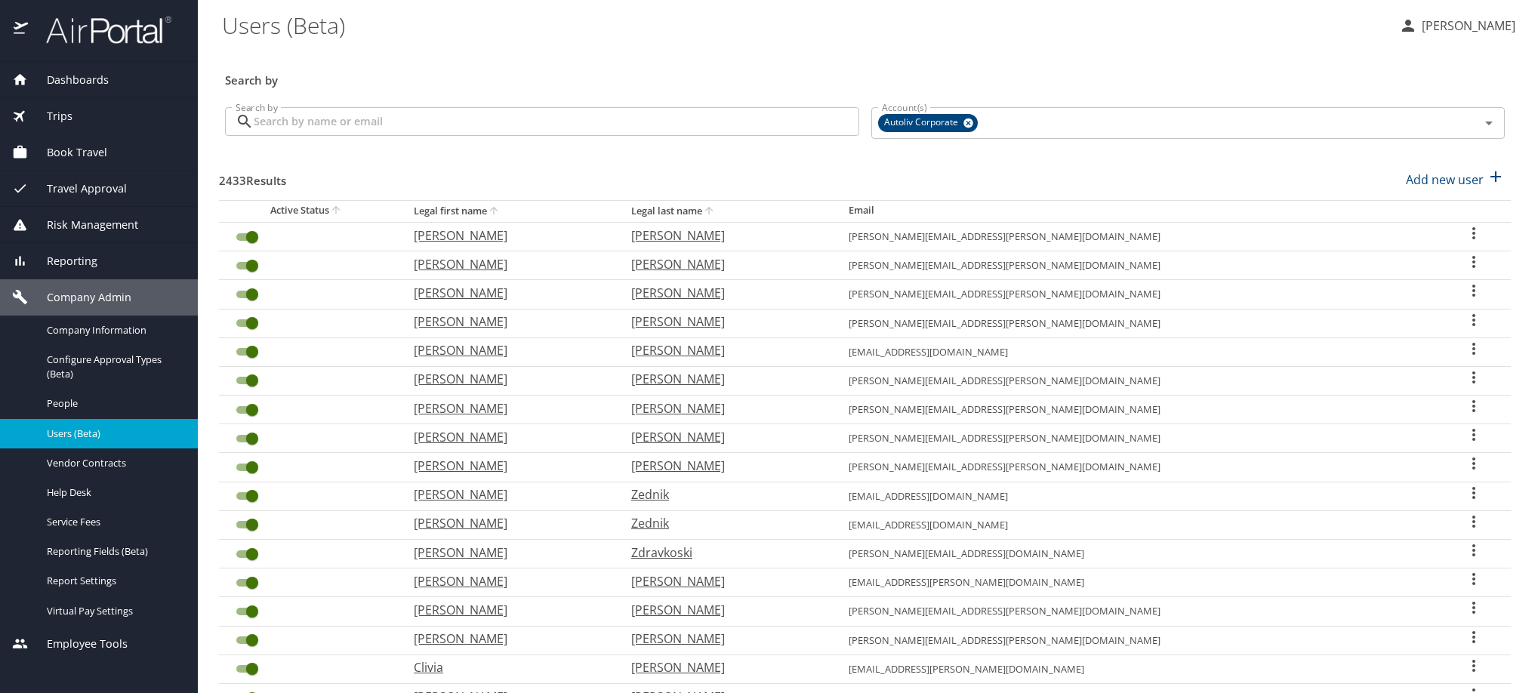 The image size is (1538, 693). I want to click on img: icon-airportal.png, so click(21, 29).